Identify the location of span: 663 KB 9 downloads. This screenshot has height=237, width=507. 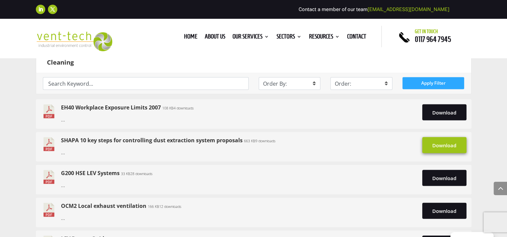
(260, 141).